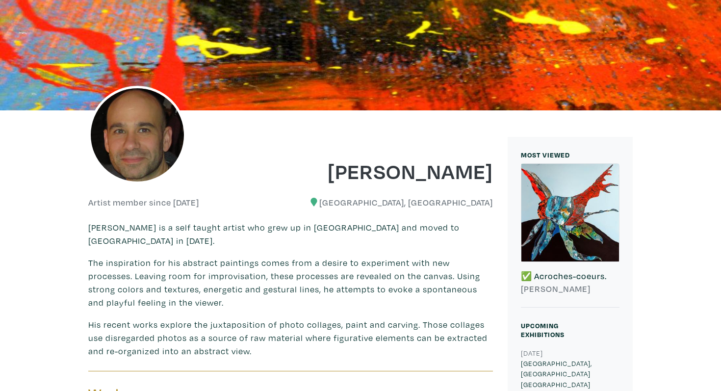 Image resolution: width=721 pixels, height=391 pixels. I want to click on p: The inspiration for his abstract paintings comes from a desire to experiment with new processes. ..., so click(291, 283).